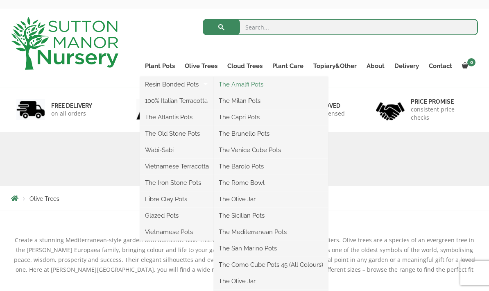 This screenshot has width=489, height=291. Describe the element at coordinates (270, 182) in the screenshot. I see `a: The Rome Bowl` at that location.